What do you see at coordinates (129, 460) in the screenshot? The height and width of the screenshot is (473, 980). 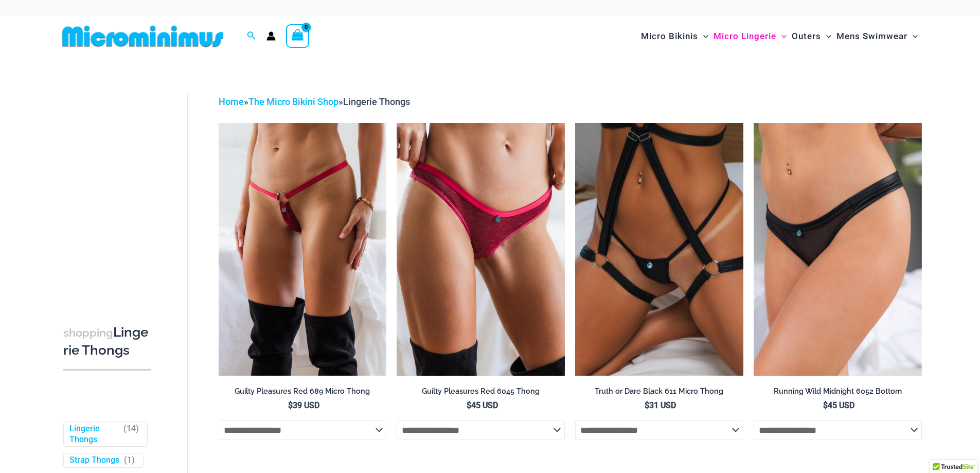 I see `span: 1` at bounding box center [129, 460].